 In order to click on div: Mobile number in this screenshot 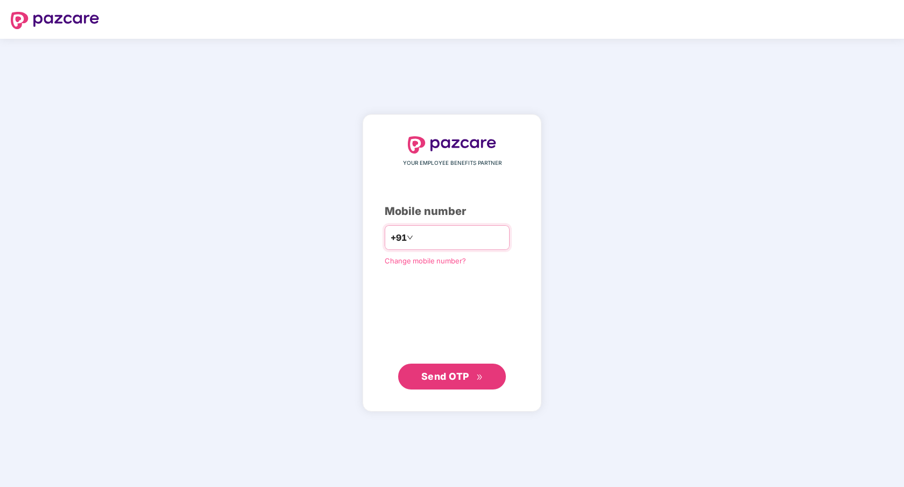, I will do `click(452, 211)`.